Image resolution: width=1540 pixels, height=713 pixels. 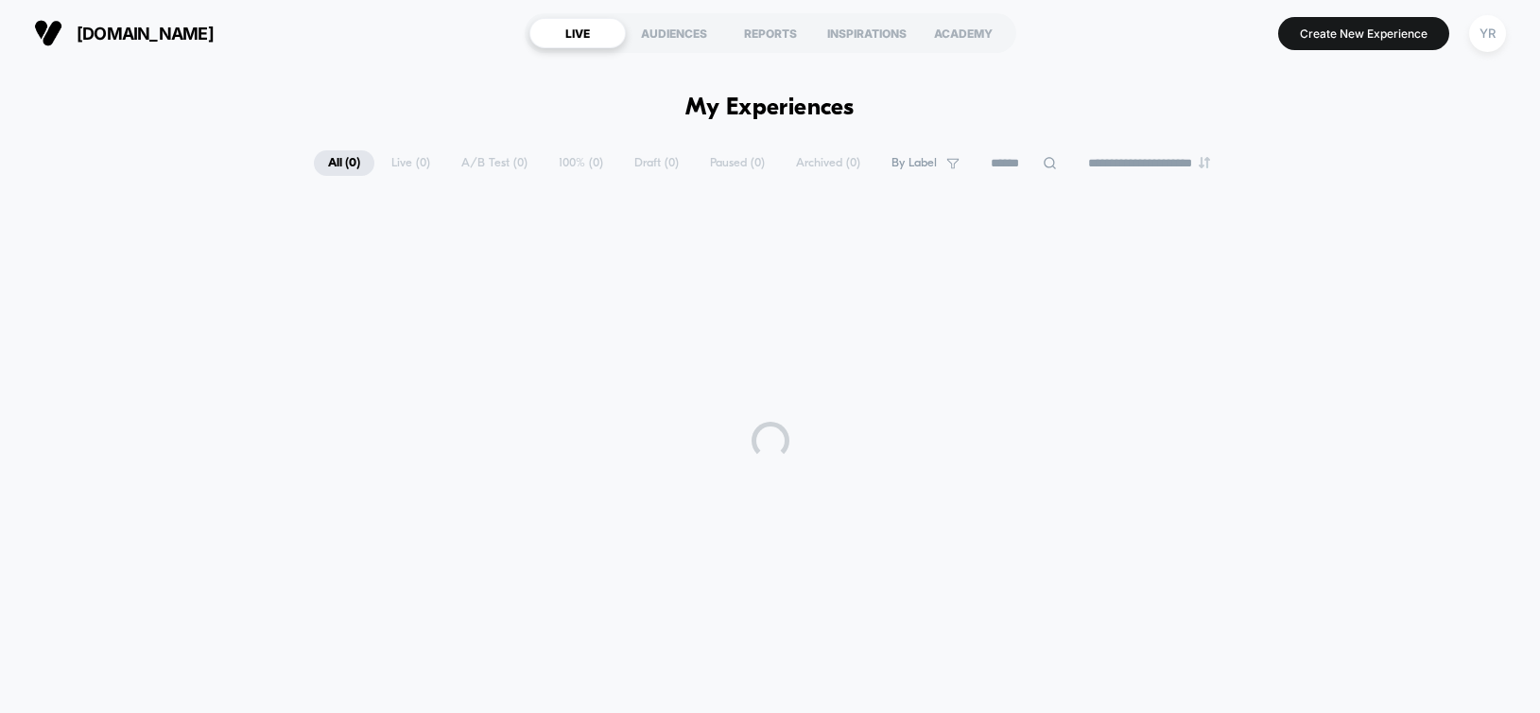 What do you see at coordinates (867, 33) in the screenshot?
I see `div: INSPIRATIONS` at bounding box center [867, 33].